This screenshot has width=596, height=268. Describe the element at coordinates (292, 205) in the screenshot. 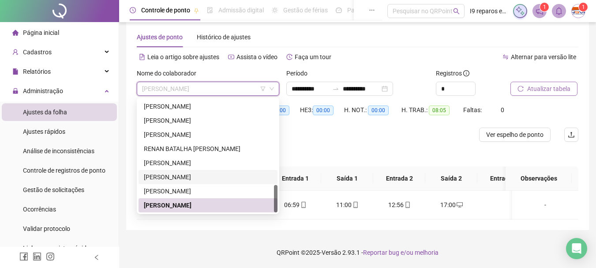

I see `span: 06:59` at that location.